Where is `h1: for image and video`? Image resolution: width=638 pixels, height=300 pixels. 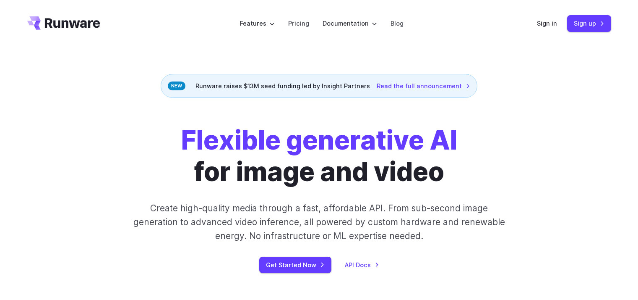
h1: for image and video is located at coordinates (319, 156).